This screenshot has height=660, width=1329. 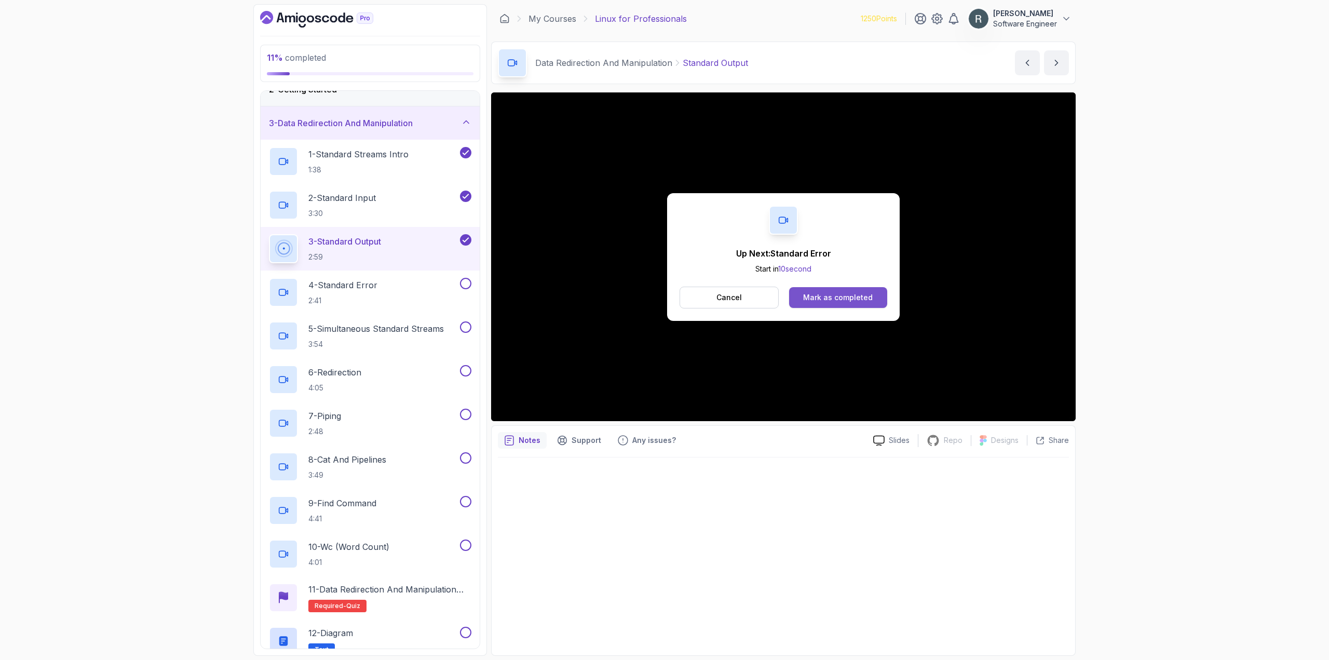 What do you see at coordinates (370, 161) in the screenshot?
I see `button: 1-Standard Streams Intro1:38` at bounding box center [370, 161].